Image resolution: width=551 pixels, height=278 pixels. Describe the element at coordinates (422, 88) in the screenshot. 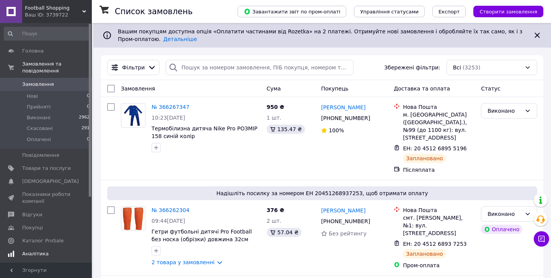

I see `span: Доставка та оплата` at that location.